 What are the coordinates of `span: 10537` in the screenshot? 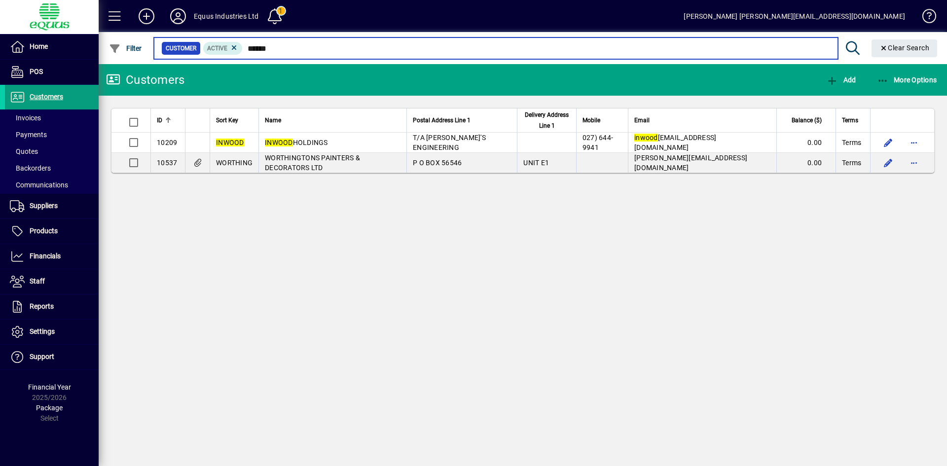 It's located at (167, 163).